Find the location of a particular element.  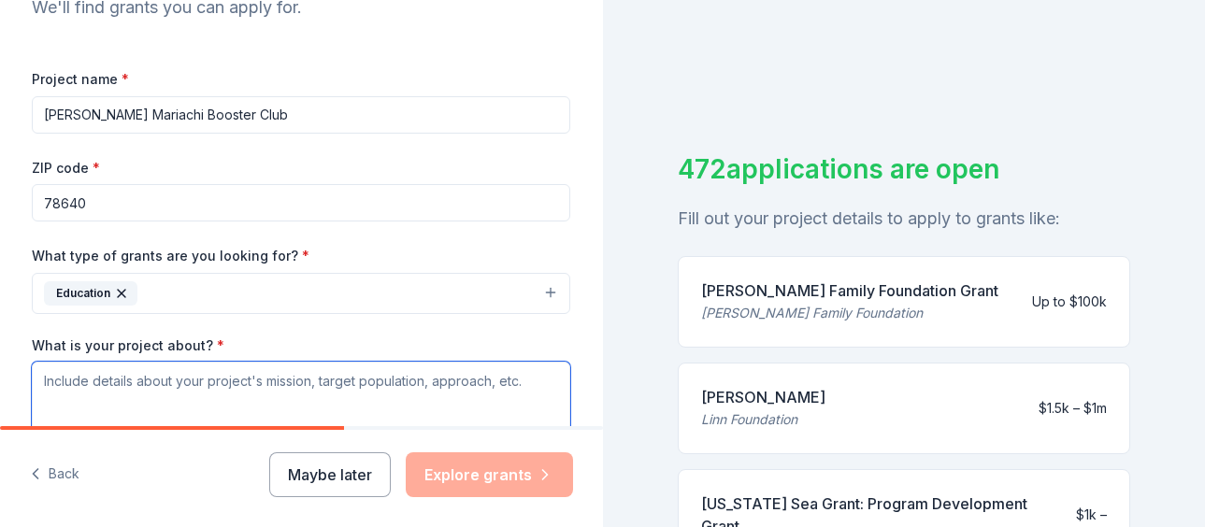

div: Education is located at coordinates (91, 293).